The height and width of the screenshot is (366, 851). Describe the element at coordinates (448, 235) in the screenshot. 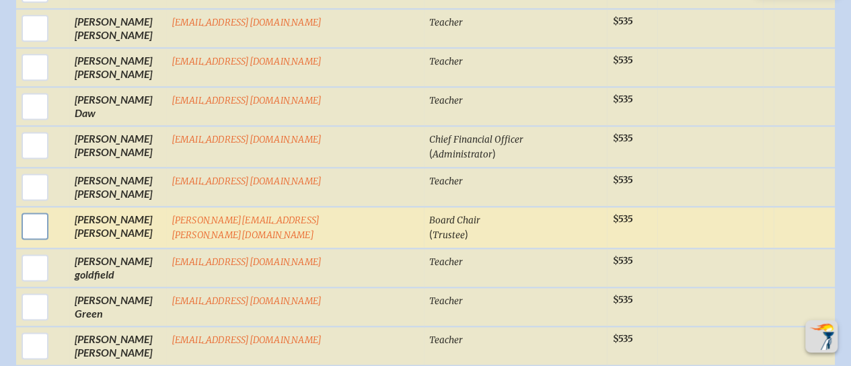

I see `span: Trustee` at that location.